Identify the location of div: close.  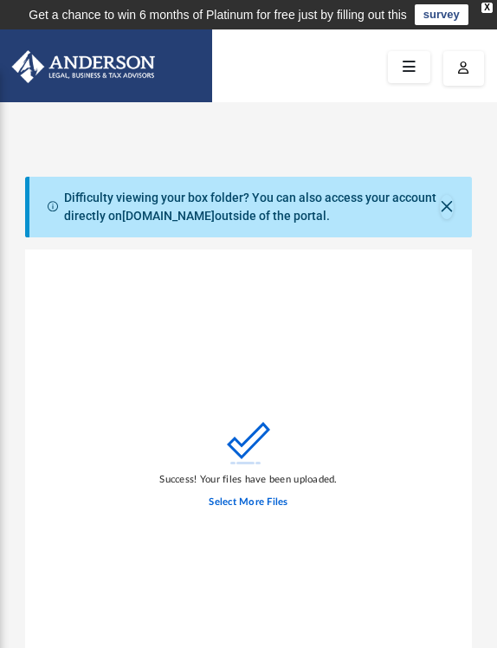
(487, 8).